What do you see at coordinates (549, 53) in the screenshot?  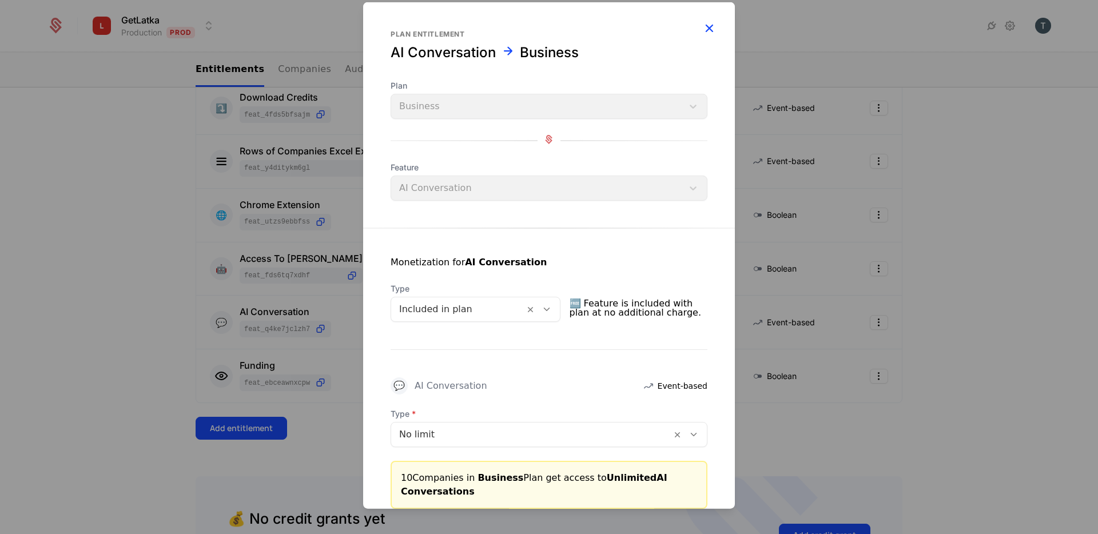 I see `div: Business` at bounding box center [549, 53].